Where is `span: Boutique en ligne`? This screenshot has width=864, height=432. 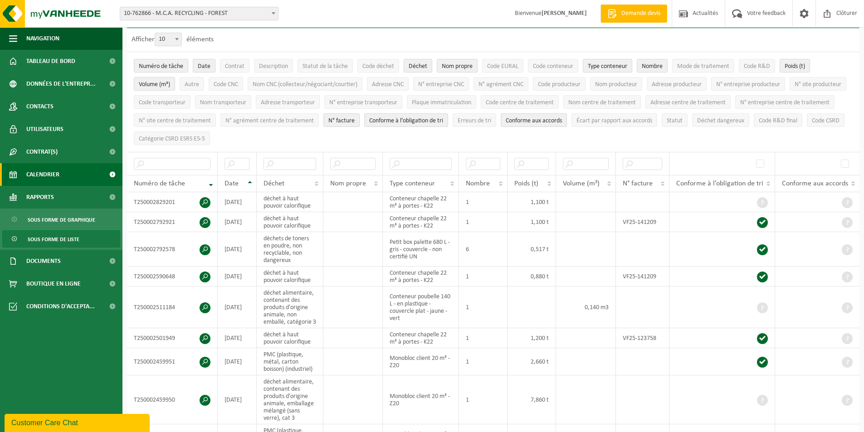 span: Boutique en ligne is located at coordinates (54, 284).